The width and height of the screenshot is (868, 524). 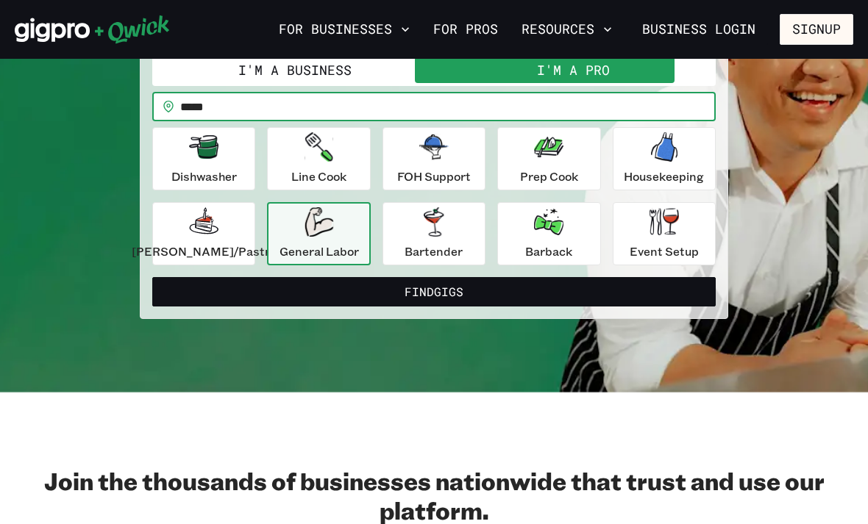 What do you see at coordinates (548, 159) in the screenshot?
I see `button: Prep Cook` at bounding box center [548, 159].